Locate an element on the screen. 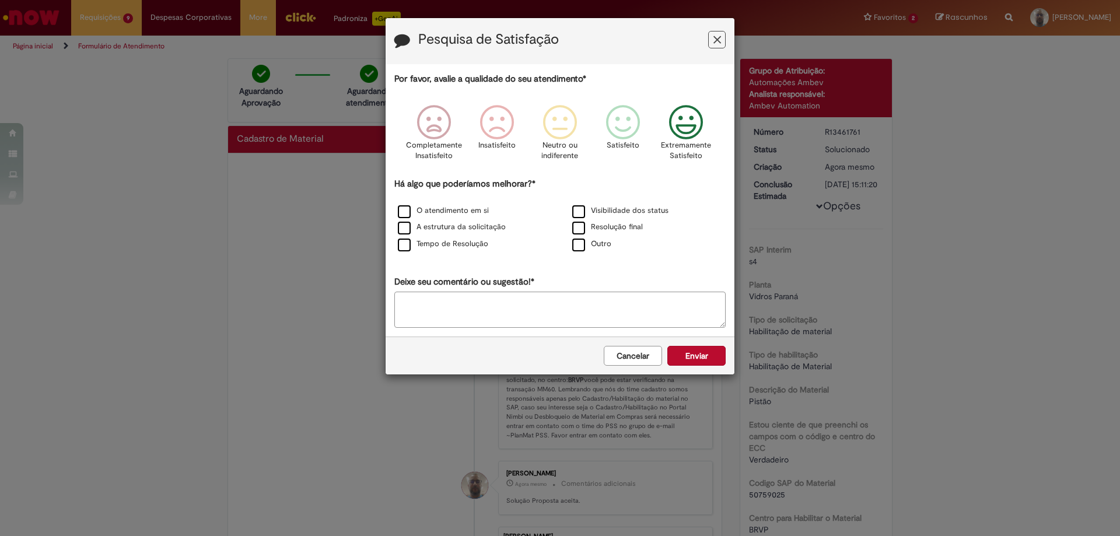 The height and width of the screenshot is (536, 1120). label: Tempo de Resolução is located at coordinates (443, 244).